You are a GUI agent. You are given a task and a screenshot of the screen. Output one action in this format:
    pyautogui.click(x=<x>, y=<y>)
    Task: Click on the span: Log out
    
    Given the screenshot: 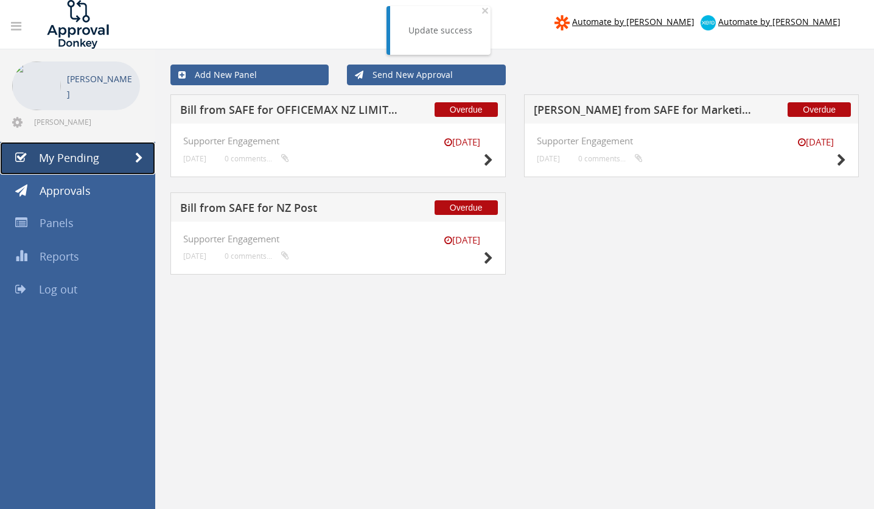 What is the action you would take?
    pyautogui.click(x=58, y=289)
    